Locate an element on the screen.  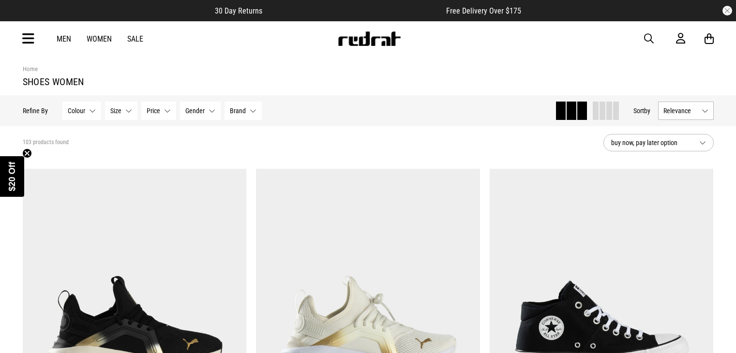
span: 30 Day Returns is located at coordinates (238, 11).